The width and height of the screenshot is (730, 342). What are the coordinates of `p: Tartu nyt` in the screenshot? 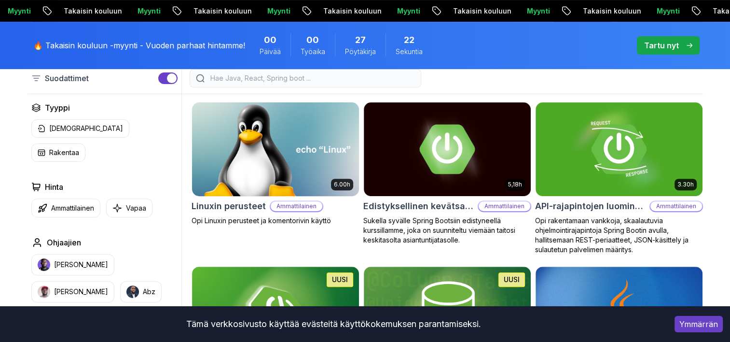 It's located at (661, 45).